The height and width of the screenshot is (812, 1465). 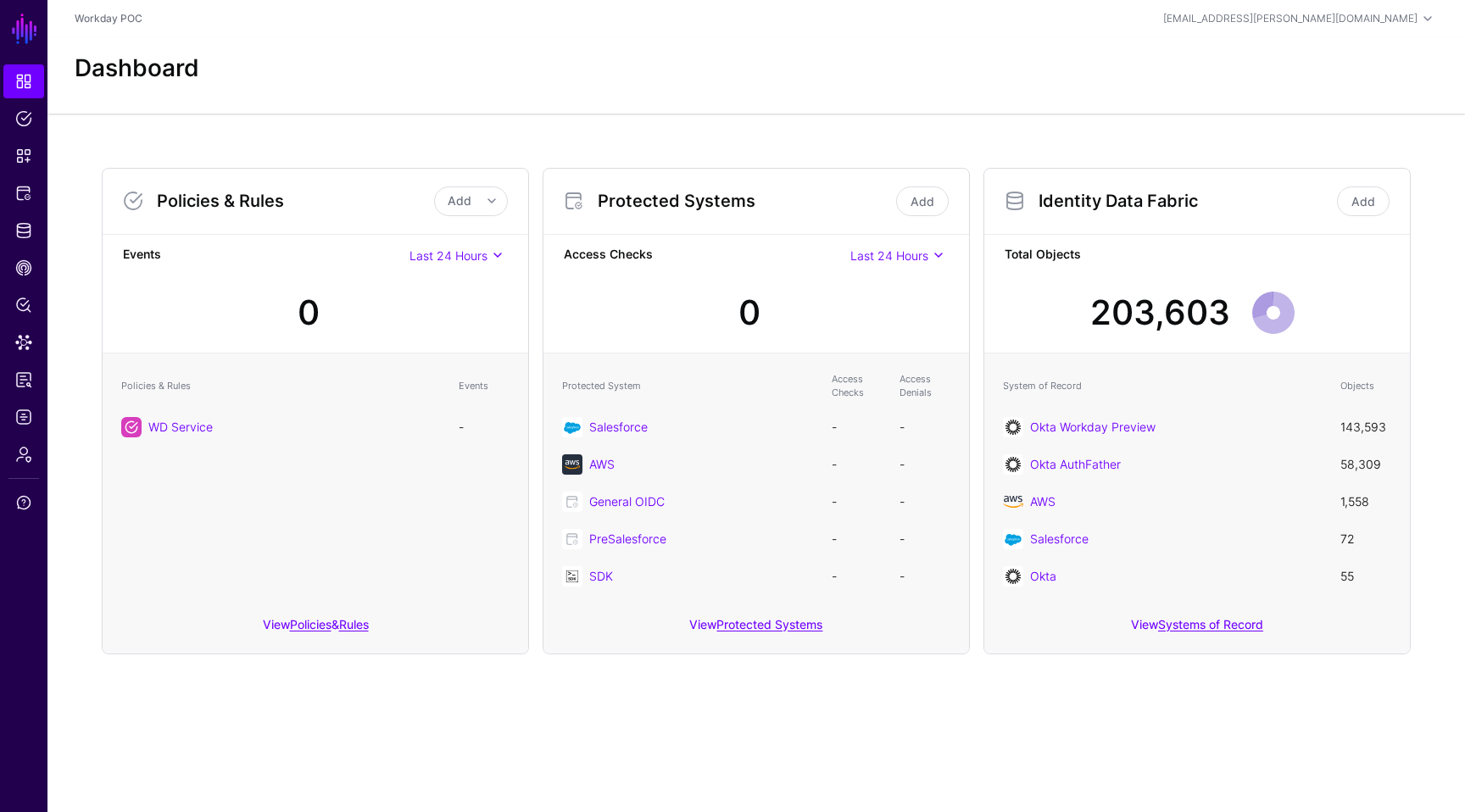 I want to click on span: Add, so click(x=459, y=200).